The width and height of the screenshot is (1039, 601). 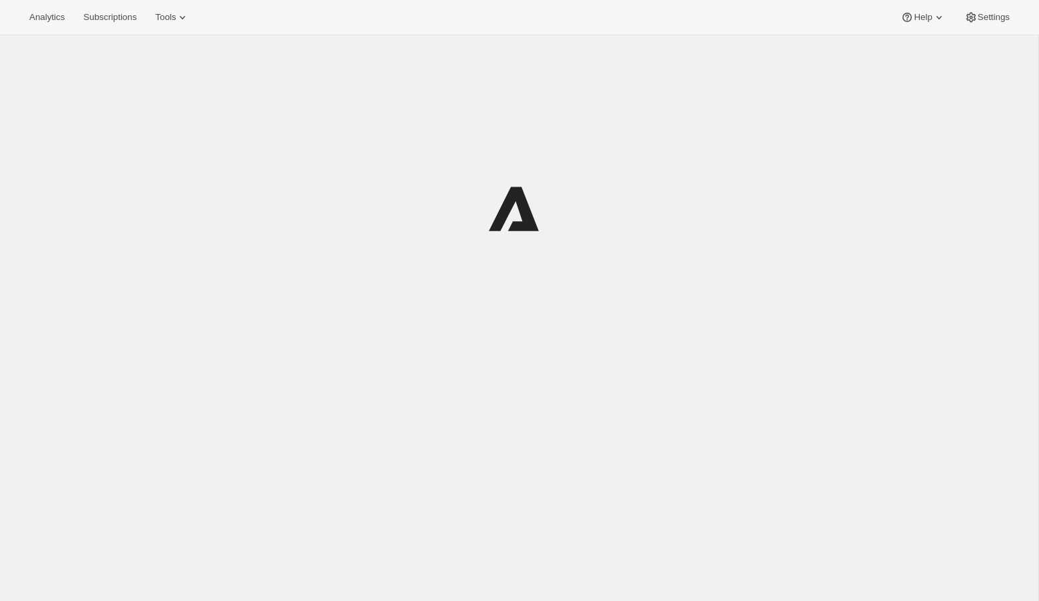 I want to click on span: Analytics, so click(x=47, y=17).